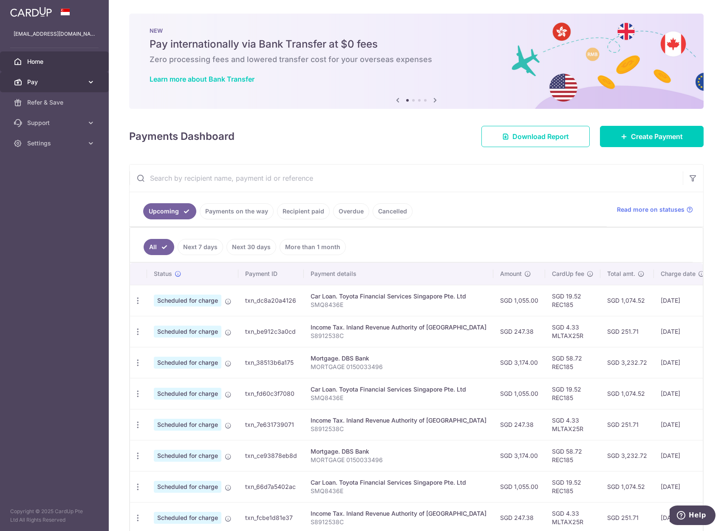 Image resolution: width=724 pixels, height=531 pixels. What do you see at coordinates (535, 136) in the screenshot?
I see `a: Download Report` at bounding box center [535, 136].